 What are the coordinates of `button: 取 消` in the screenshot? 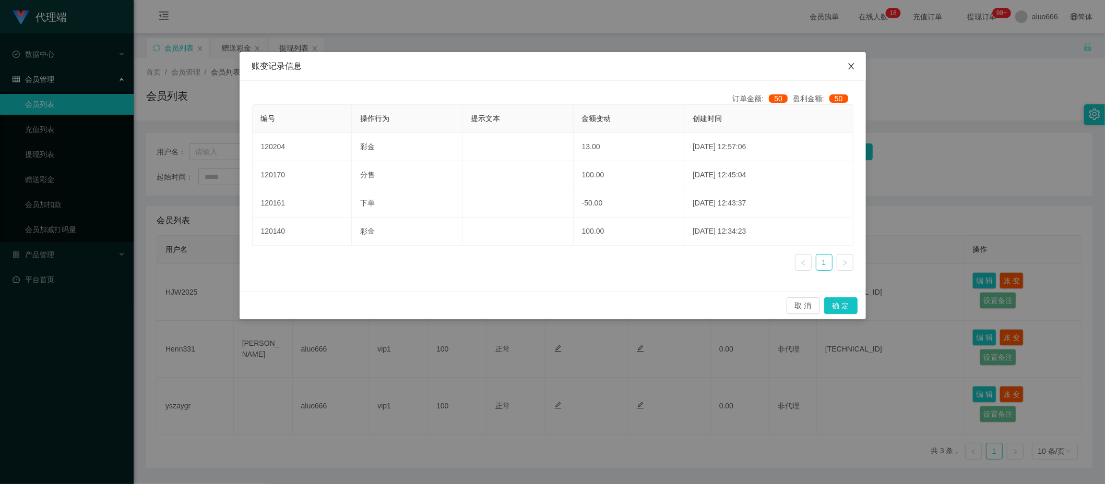 It's located at (803, 306).